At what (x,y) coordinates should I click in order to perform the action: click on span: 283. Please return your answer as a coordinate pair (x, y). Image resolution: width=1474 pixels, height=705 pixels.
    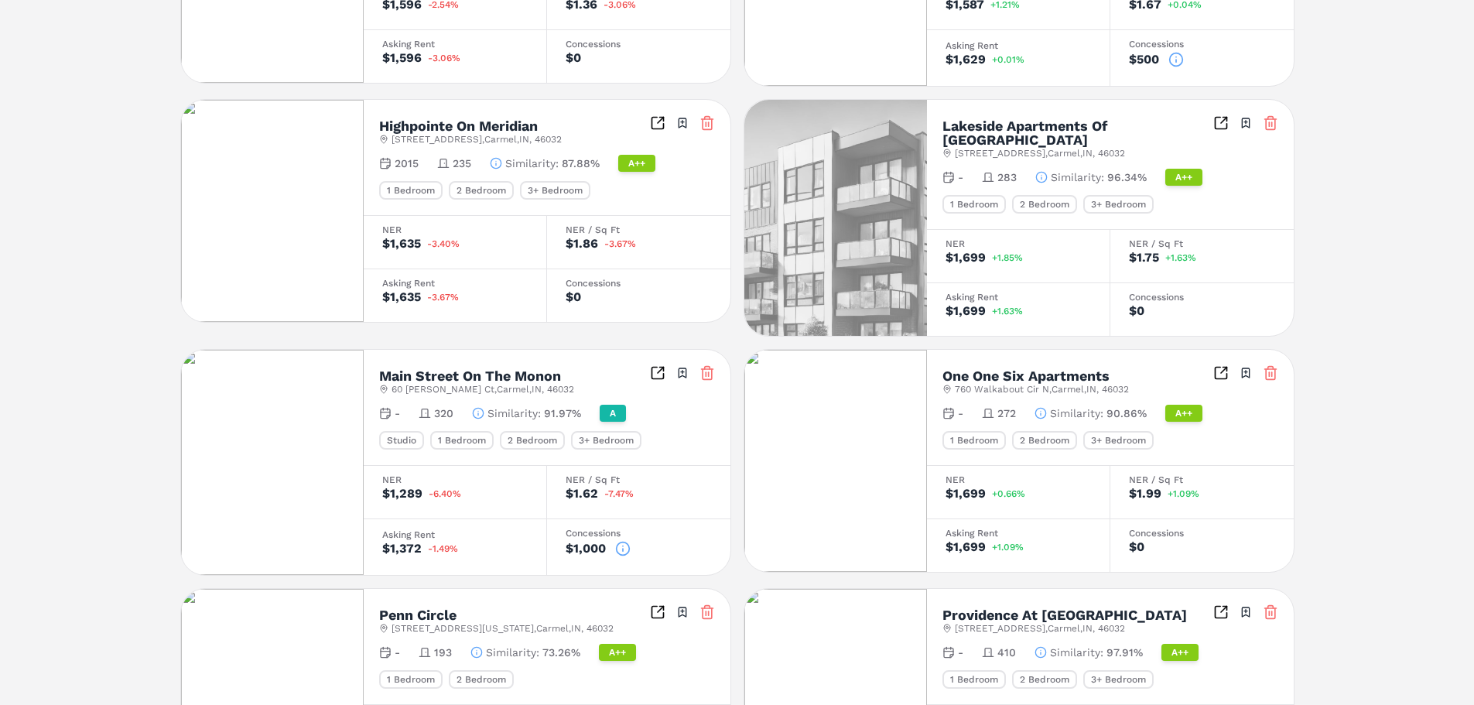
    Looking at the image, I should click on (1007, 177).